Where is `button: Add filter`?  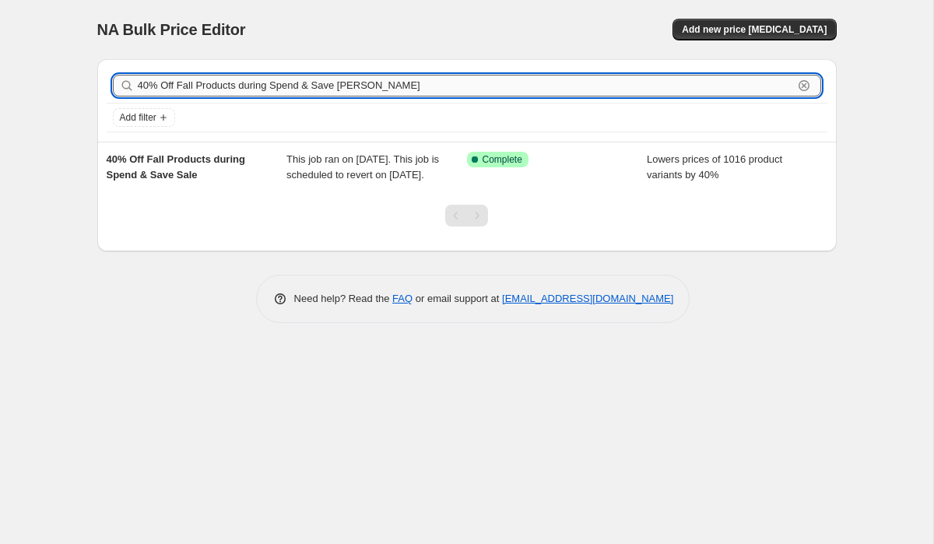
button: Add filter is located at coordinates (144, 117).